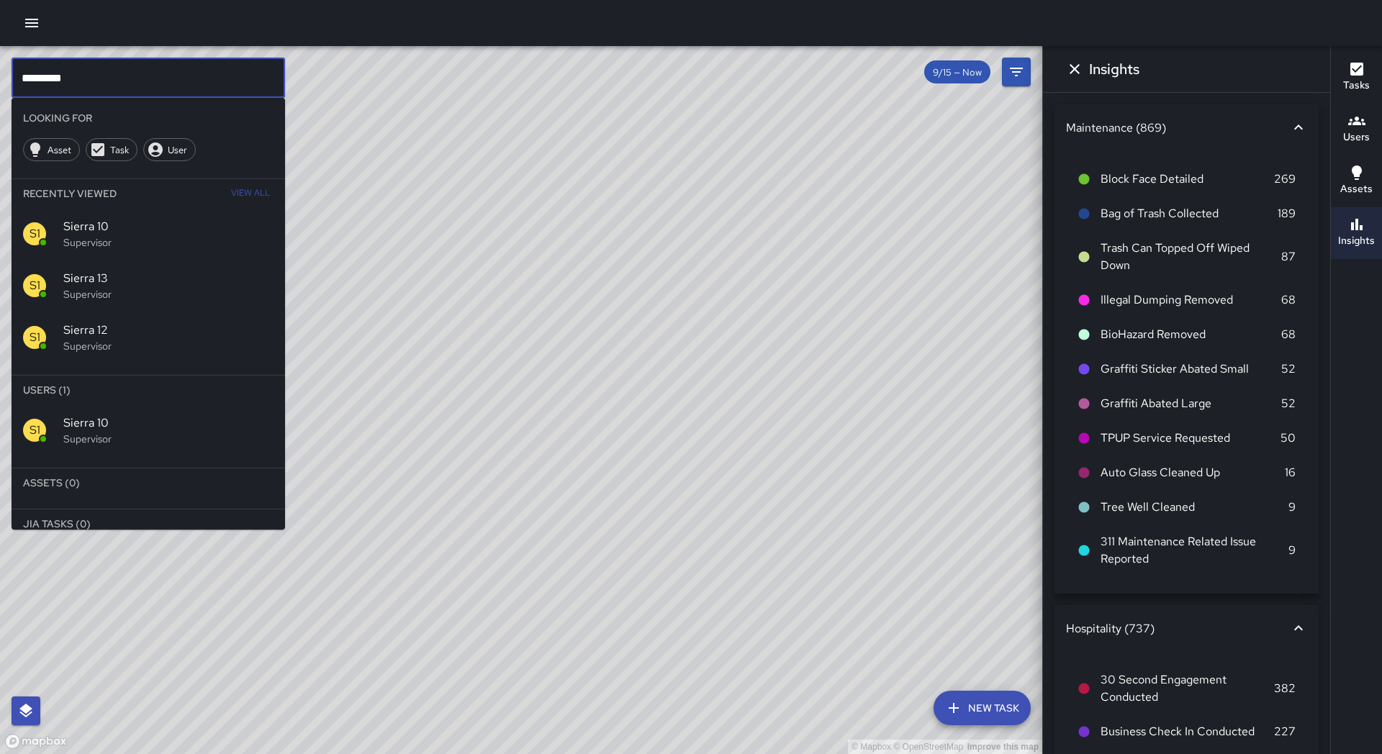 Image resolution: width=1382 pixels, height=754 pixels. Describe the element at coordinates (177, 150) in the screenshot. I see `span: User` at that location.